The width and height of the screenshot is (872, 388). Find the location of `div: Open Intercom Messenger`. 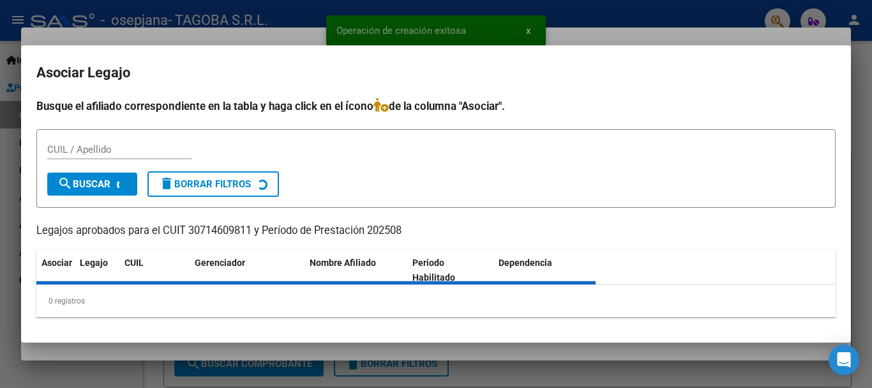

div: Open Intercom Messenger is located at coordinates (844, 360).